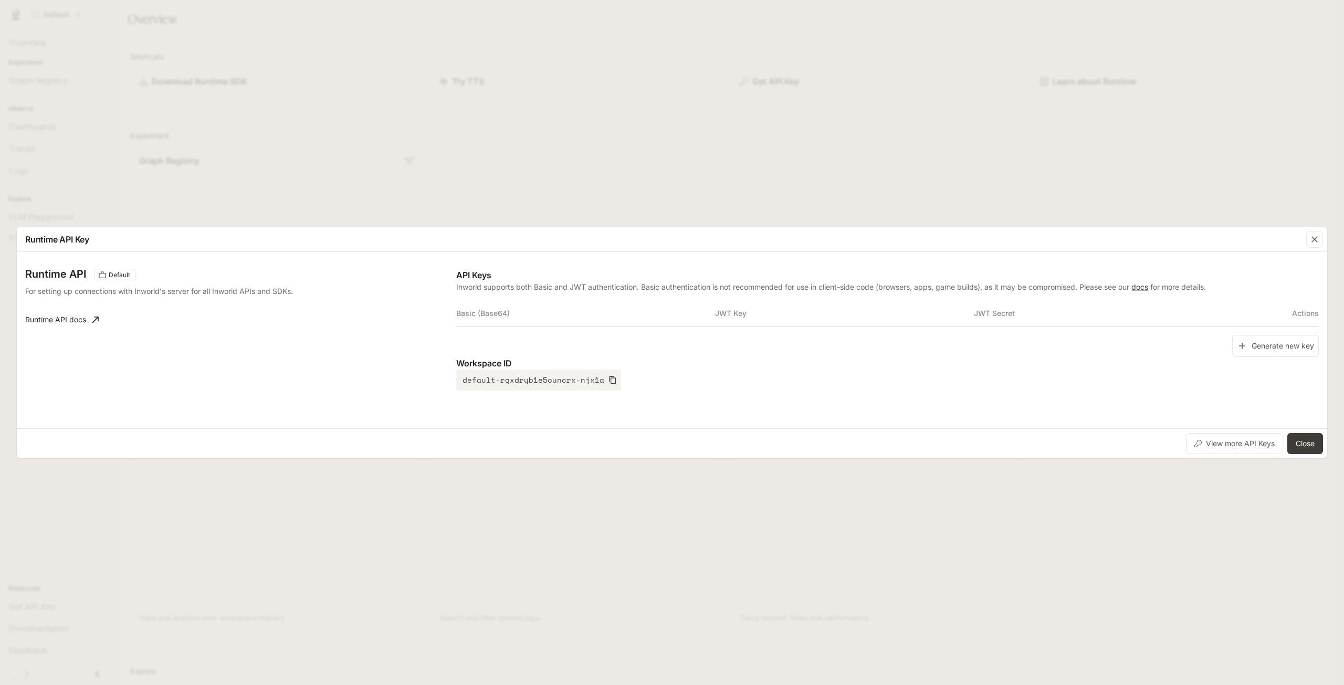  I want to click on p: API Keys, so click(887, 275).